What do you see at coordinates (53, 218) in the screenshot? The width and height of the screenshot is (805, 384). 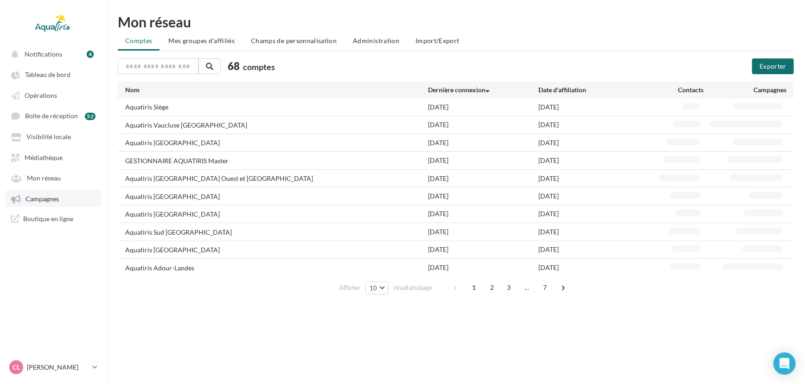 I see `a: Boutique en ligne` at bounding box center [53, 218].